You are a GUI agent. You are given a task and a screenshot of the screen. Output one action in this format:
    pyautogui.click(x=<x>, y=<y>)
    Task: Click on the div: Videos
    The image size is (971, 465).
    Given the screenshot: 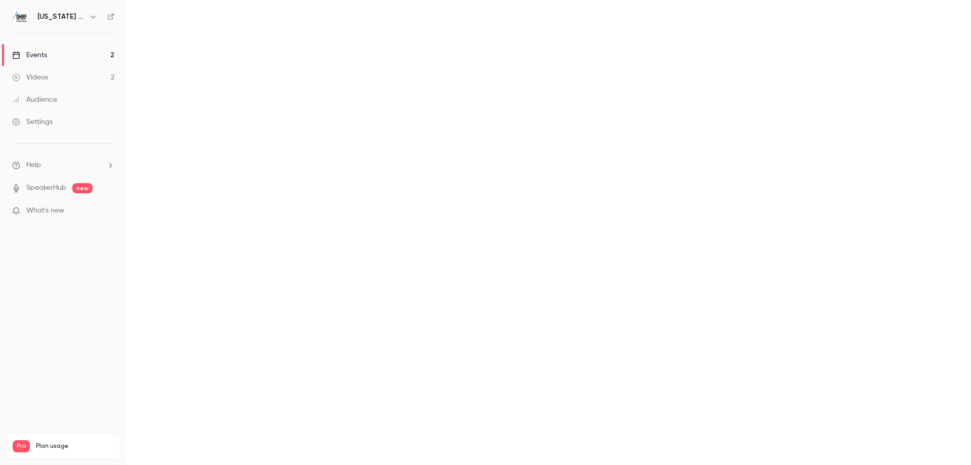 What is the action you would take?
    pyautogui.click(x=30, y=77)
    